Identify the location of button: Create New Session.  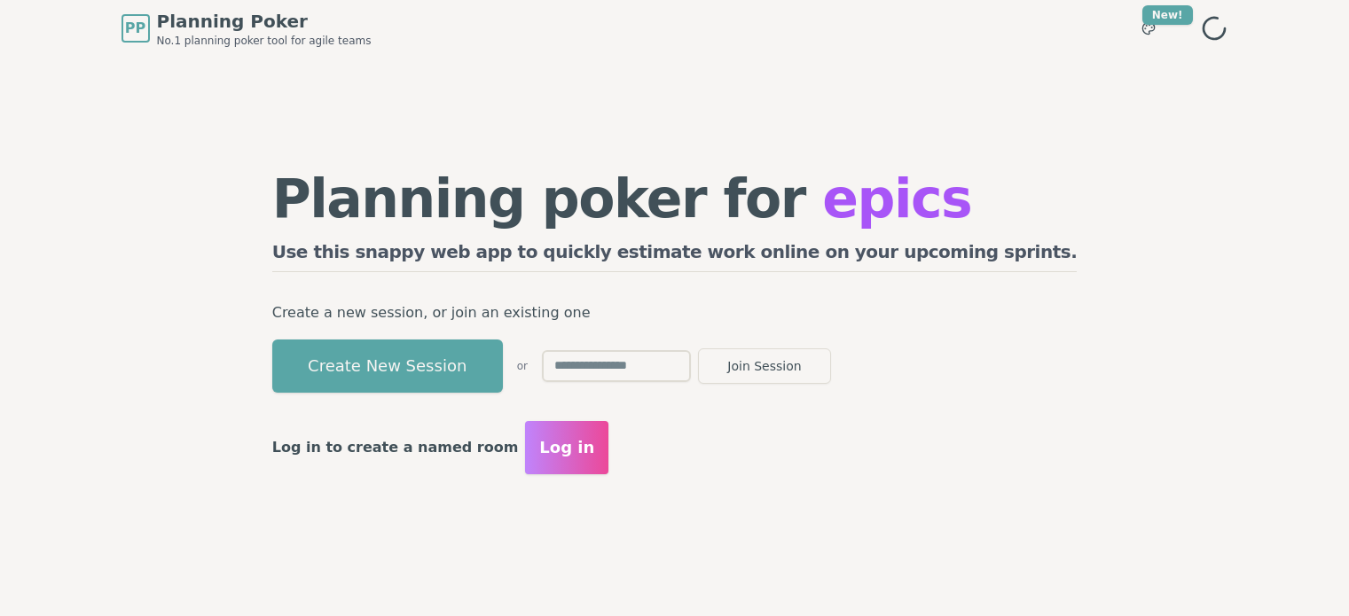
(387, 366).